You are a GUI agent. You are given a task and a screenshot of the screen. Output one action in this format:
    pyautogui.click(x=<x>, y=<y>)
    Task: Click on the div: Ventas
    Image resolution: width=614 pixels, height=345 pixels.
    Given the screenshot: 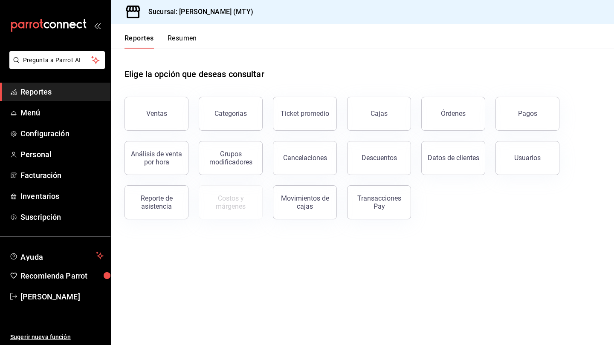 What is the action you would take?
    pyautogui.click(x=157, y=113)
    